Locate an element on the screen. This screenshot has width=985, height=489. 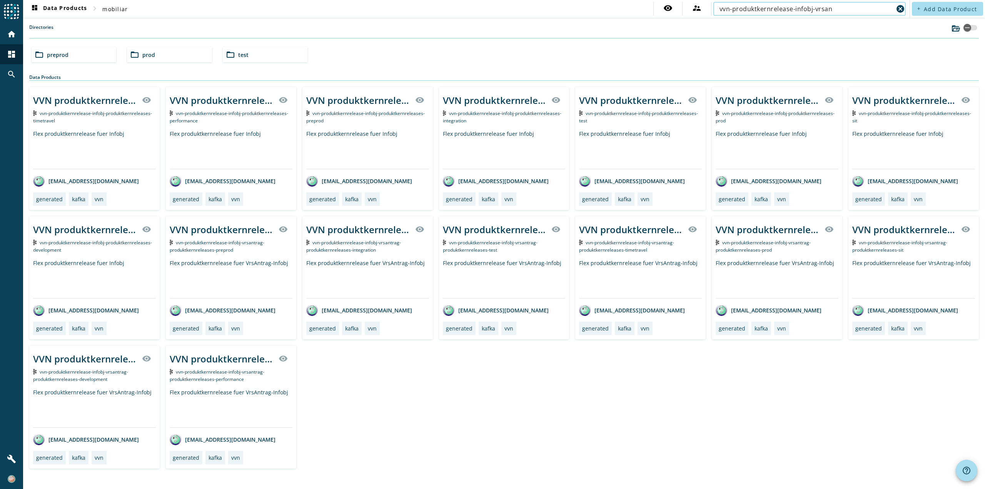
label: Directories is located at coordinates (41, 31).